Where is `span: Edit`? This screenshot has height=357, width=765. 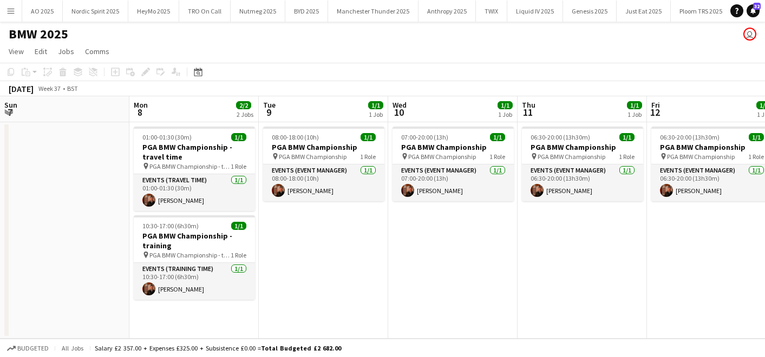 span: Edit is located at coordinates (41, 51).